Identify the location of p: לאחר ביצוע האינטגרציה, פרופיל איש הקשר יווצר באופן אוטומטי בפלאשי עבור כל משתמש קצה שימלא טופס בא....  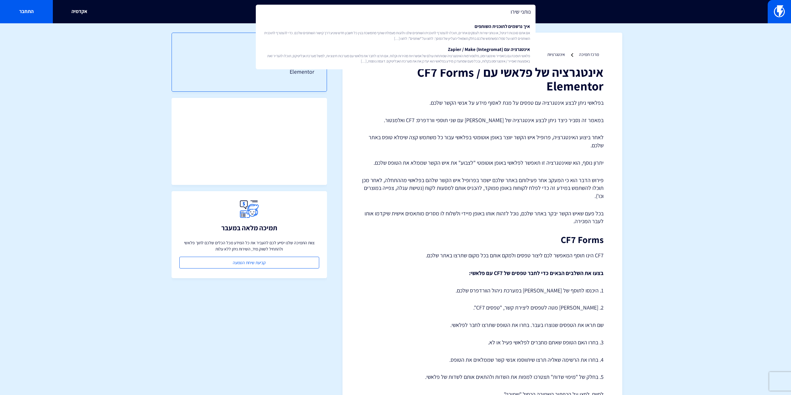
(482, 141).